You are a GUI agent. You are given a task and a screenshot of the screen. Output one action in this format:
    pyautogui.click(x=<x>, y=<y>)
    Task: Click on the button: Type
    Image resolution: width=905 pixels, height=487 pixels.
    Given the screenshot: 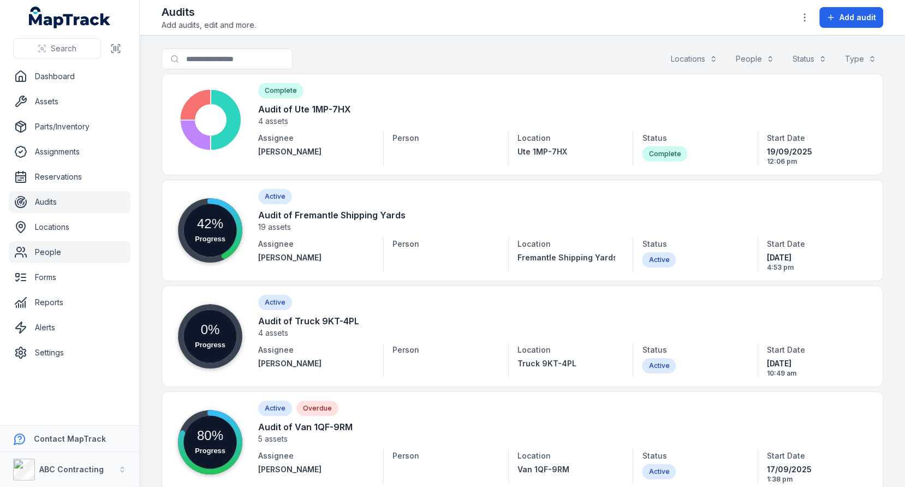 What is the action you would take?
    pyautogui.click(x=860, y=59)
    